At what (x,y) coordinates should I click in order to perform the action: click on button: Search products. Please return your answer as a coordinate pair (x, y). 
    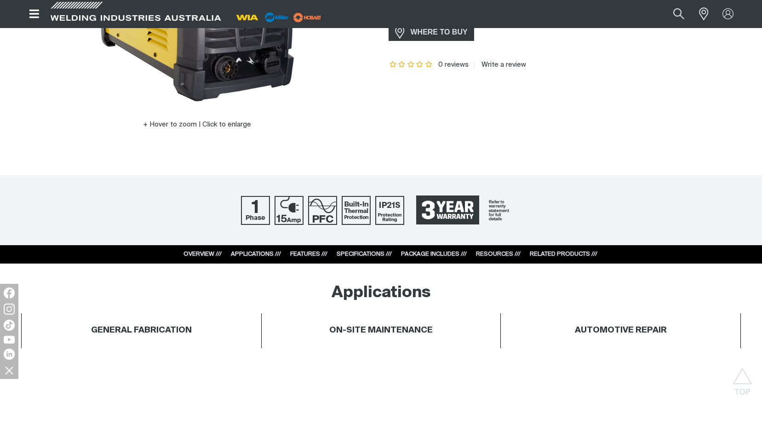
    Looking at the image, I should click on (679, 14).